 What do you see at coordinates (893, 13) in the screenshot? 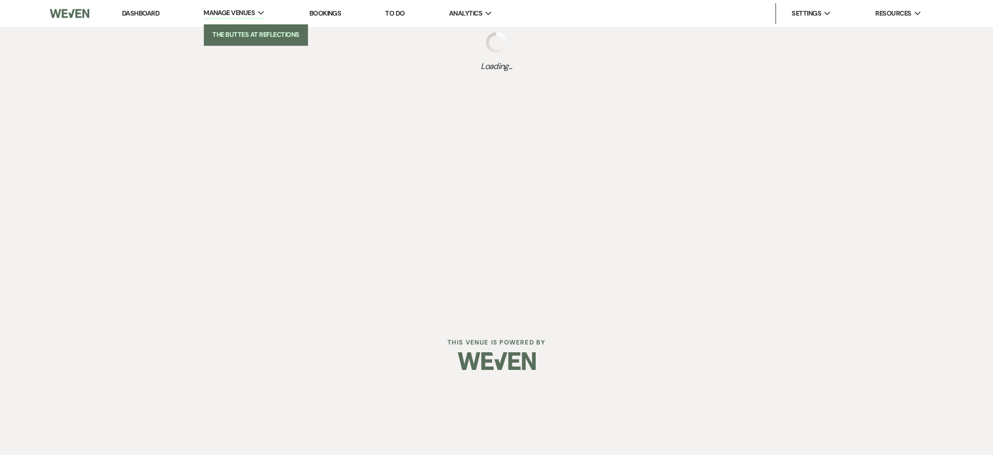
I see `span: Resources` at bounding box center [893, 13].